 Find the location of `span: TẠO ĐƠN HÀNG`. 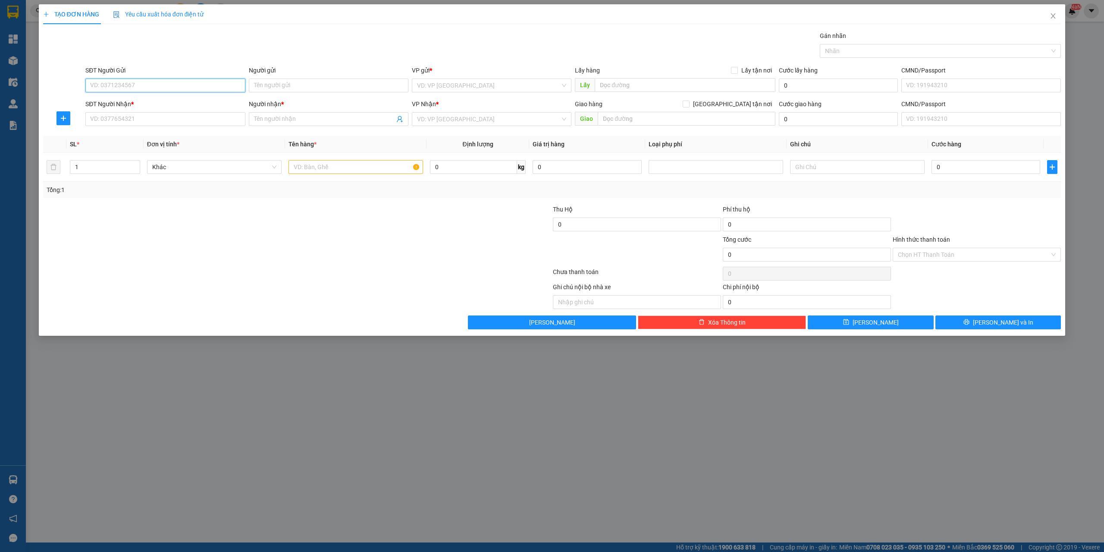

span: TẠO ĐƠN HÀNG is located at coordinates (71, 14).